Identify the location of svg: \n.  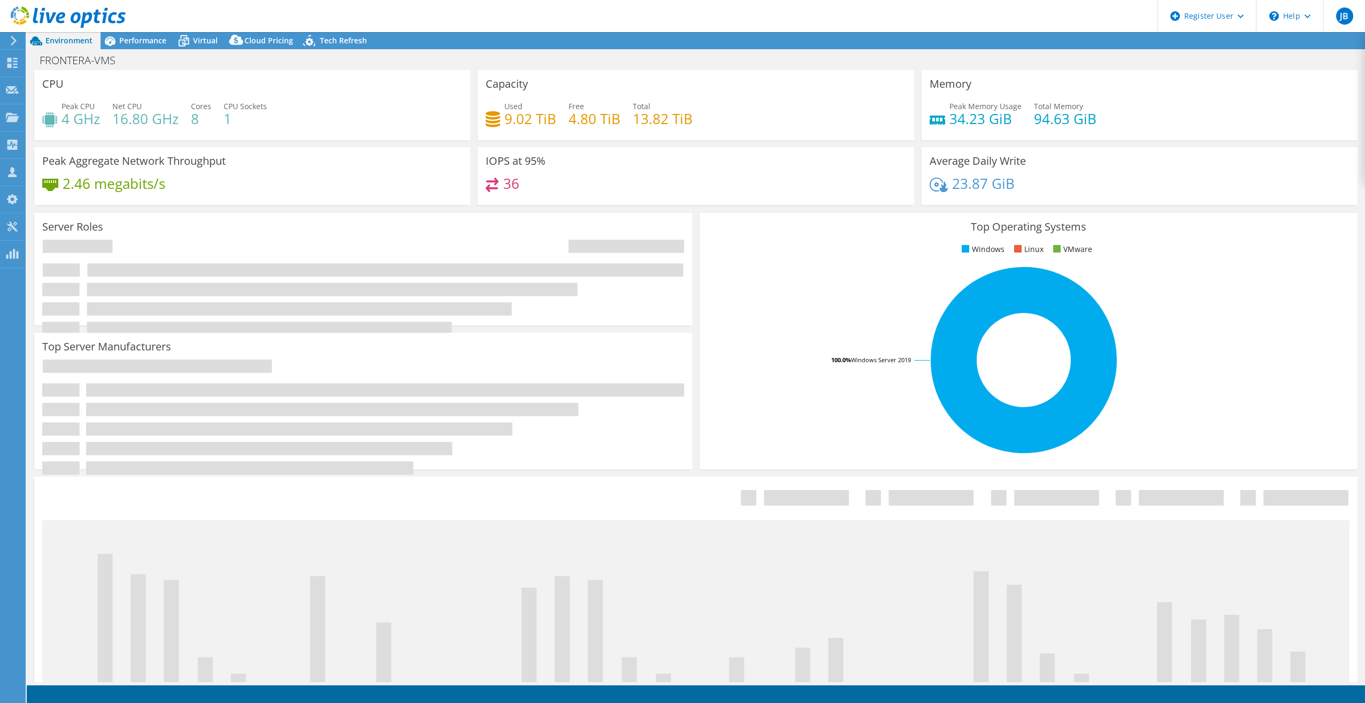
(1274, 16).